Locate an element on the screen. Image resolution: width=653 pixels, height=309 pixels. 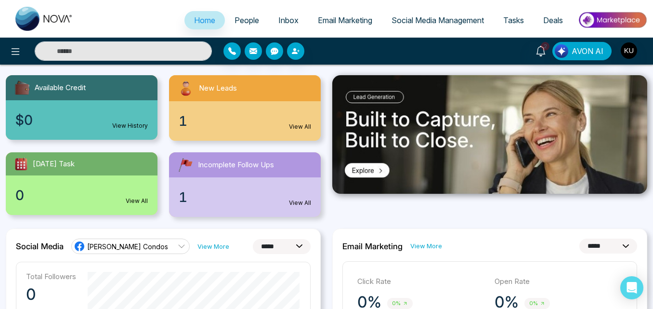
span: AVON AI is located at coordinates (587, 51).